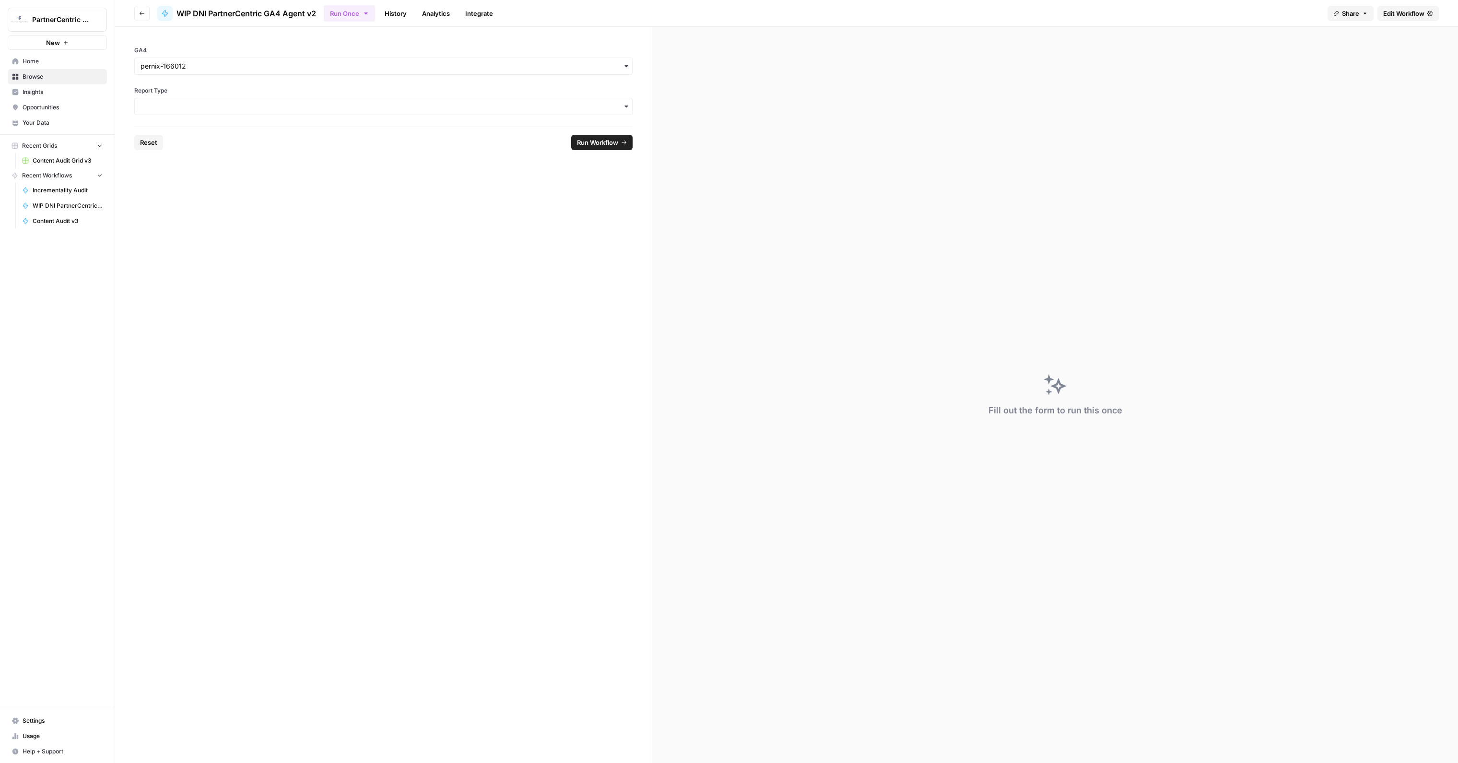  What do you see at coordinates (62, 107) in the screenshot?
I see `span: Opportunities` at bounding box center [62, 107].